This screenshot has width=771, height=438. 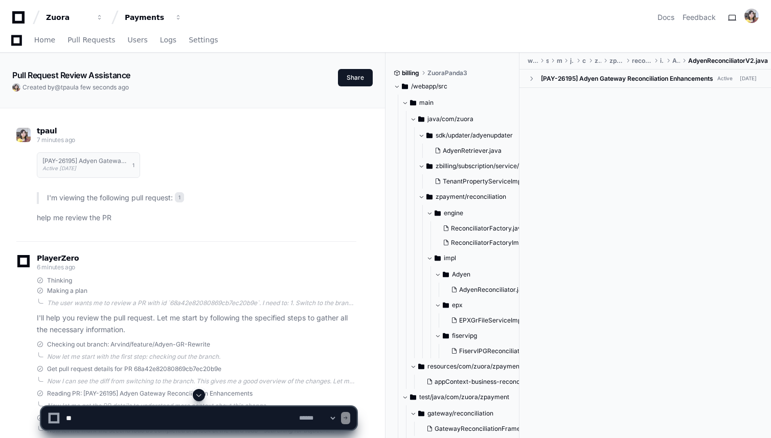 What do you see at coordinates (196, 218) in the screenshot?
I see `p: help me review the PR` at bounding box center [196, 218].